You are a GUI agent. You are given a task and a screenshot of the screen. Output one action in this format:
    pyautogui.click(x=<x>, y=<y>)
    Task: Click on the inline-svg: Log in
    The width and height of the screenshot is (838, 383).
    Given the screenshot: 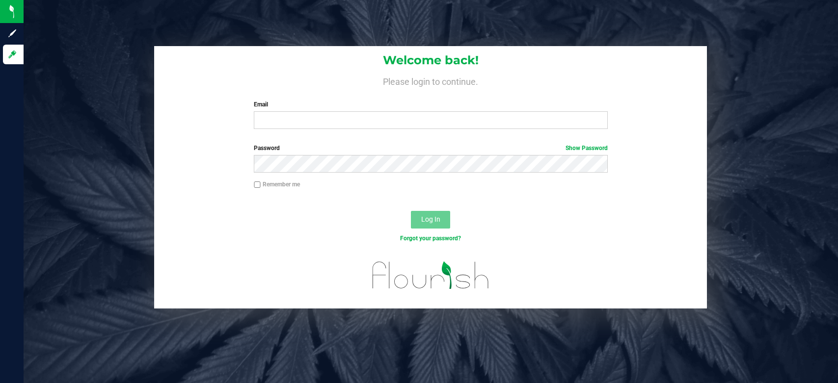 What is the action you would take?
    pyautogui.click(x=12, y=54)
    